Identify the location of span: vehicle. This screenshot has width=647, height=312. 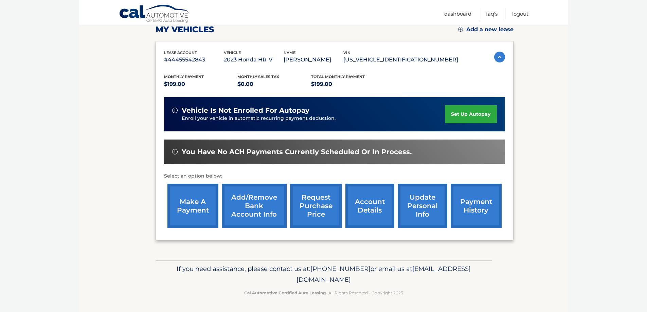
(232, 53).